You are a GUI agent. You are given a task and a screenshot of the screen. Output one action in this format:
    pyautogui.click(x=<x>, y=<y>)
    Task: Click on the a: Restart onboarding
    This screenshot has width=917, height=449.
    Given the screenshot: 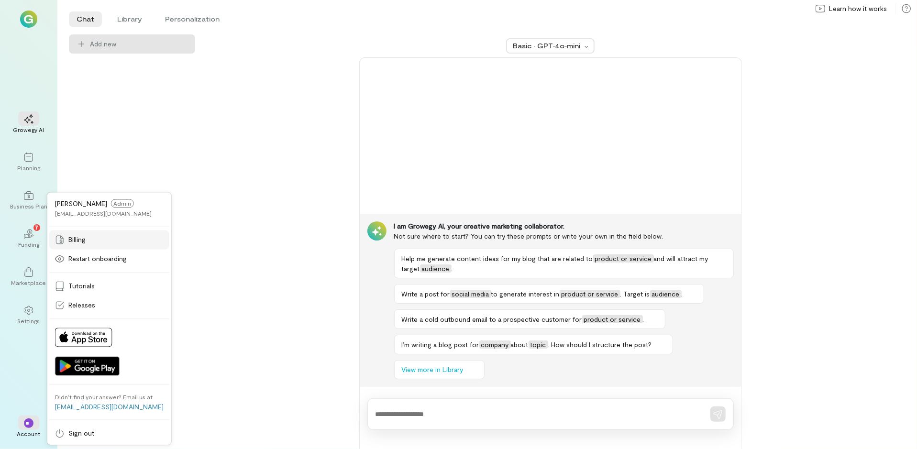 What is the action you would take?
    pyautogui.click(x=109, y=259)
    